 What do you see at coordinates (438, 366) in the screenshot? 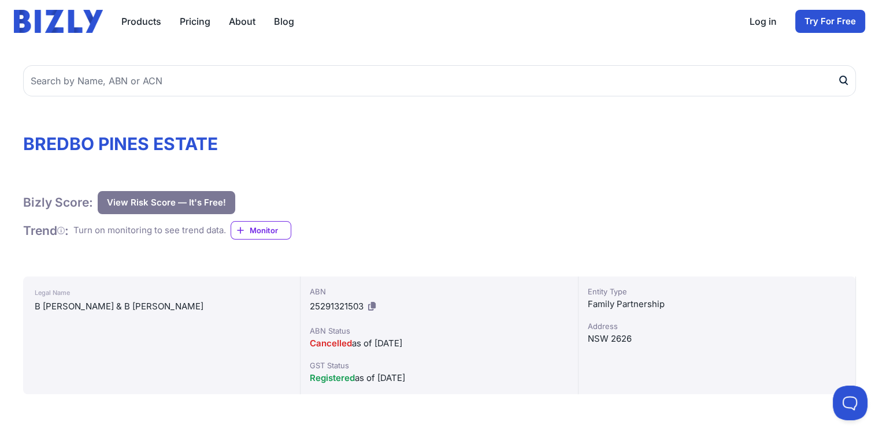
I see `div: GST Status` at bounding box center [438, 366].